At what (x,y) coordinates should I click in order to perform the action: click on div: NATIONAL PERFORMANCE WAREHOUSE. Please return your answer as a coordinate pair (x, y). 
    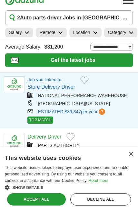
    Looking at the image, I should click on (81, 95).